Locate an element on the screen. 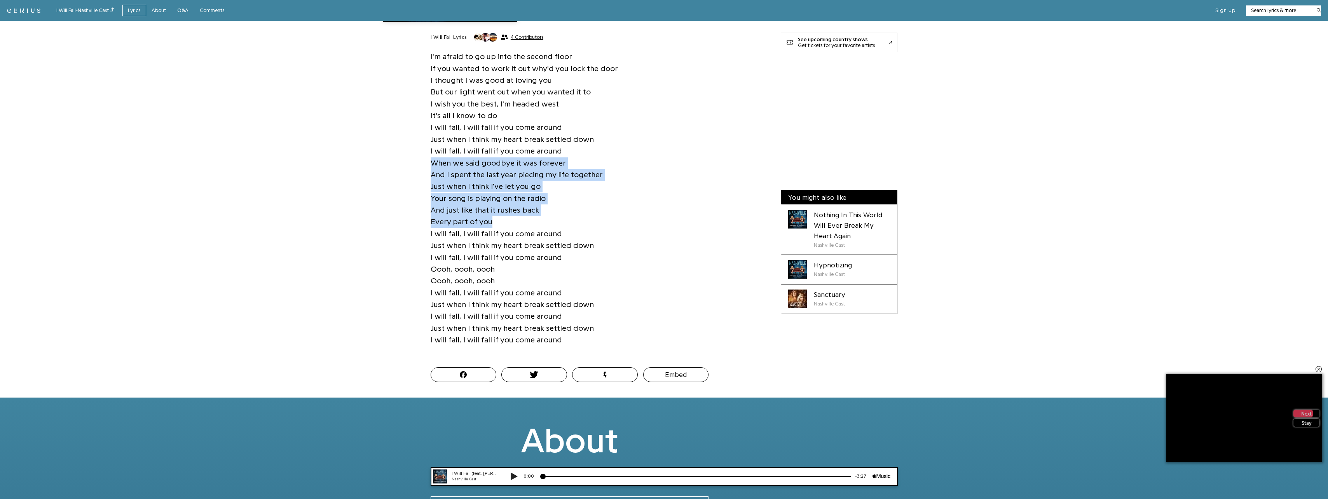  div: You might also like is located at coordinates (839, 197).